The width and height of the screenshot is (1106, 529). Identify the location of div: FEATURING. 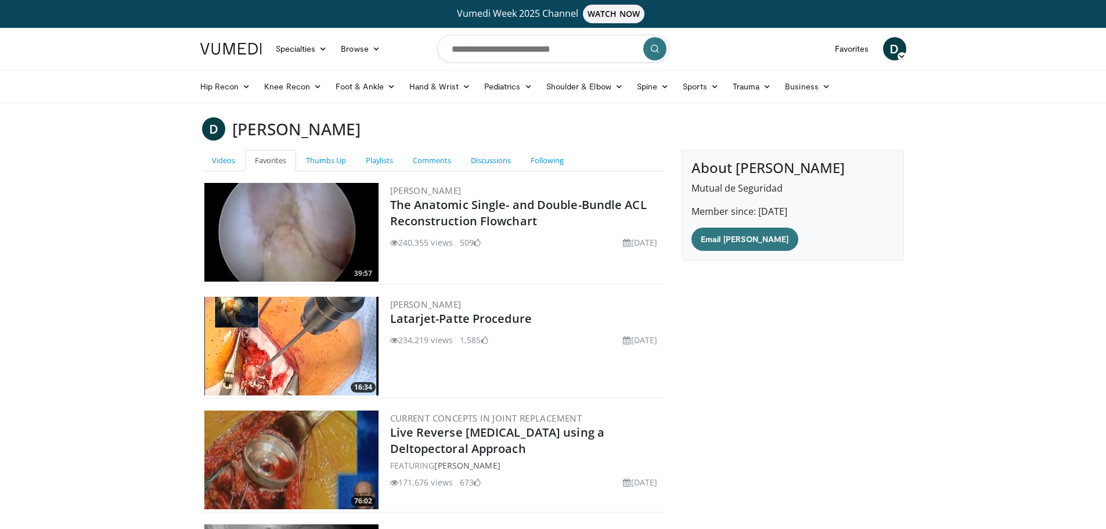
(526, 465).